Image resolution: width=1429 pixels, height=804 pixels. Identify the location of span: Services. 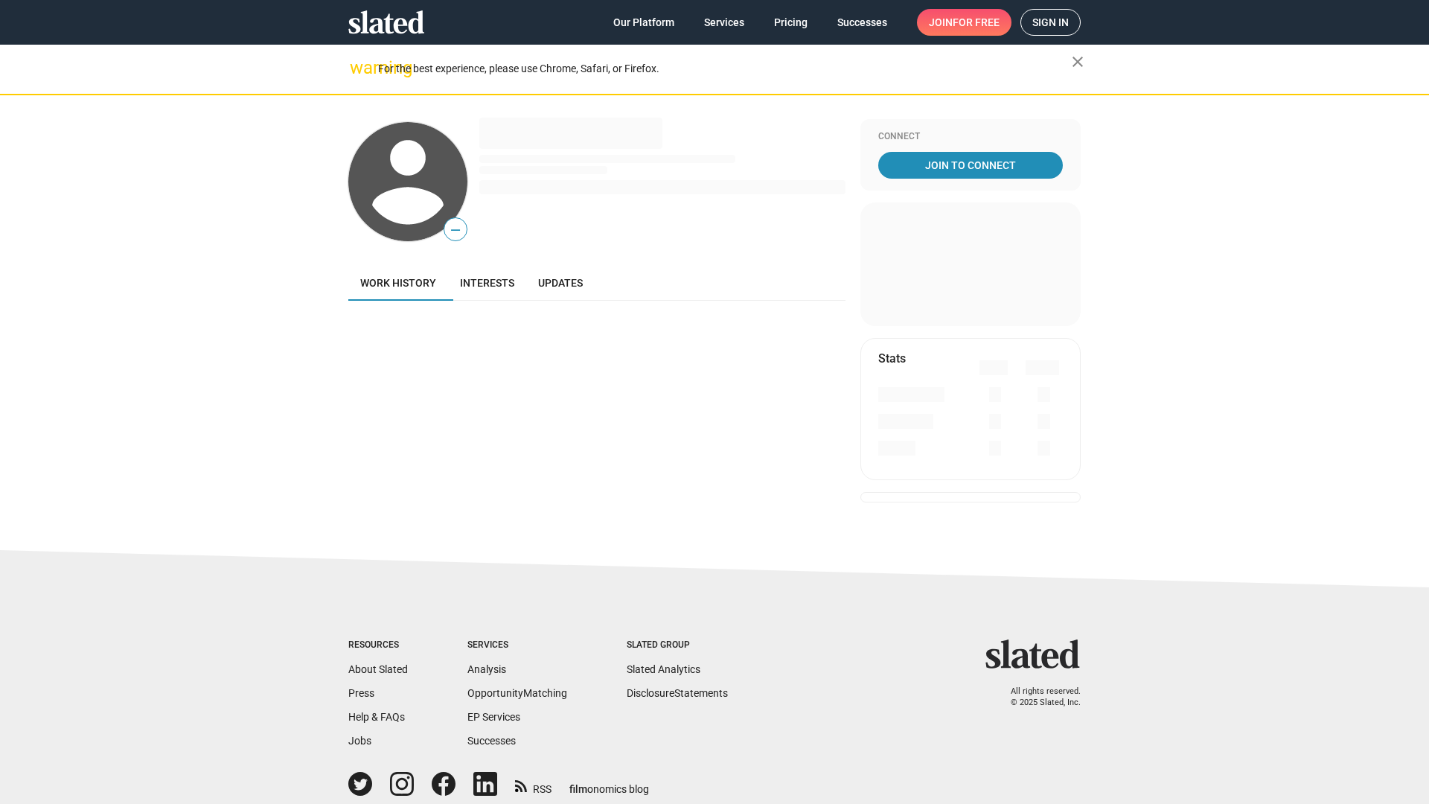
(724, 22).